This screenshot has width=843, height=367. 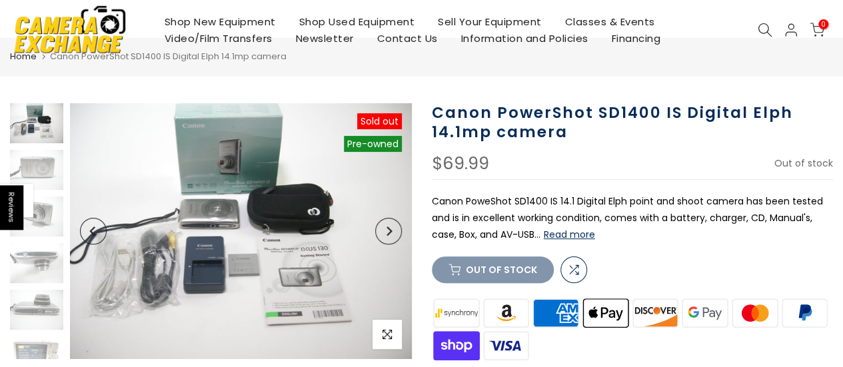 What do you see at coordinates (817, 30) in the screenshot?
I see `a: 0` at bounding box center [817, 30].